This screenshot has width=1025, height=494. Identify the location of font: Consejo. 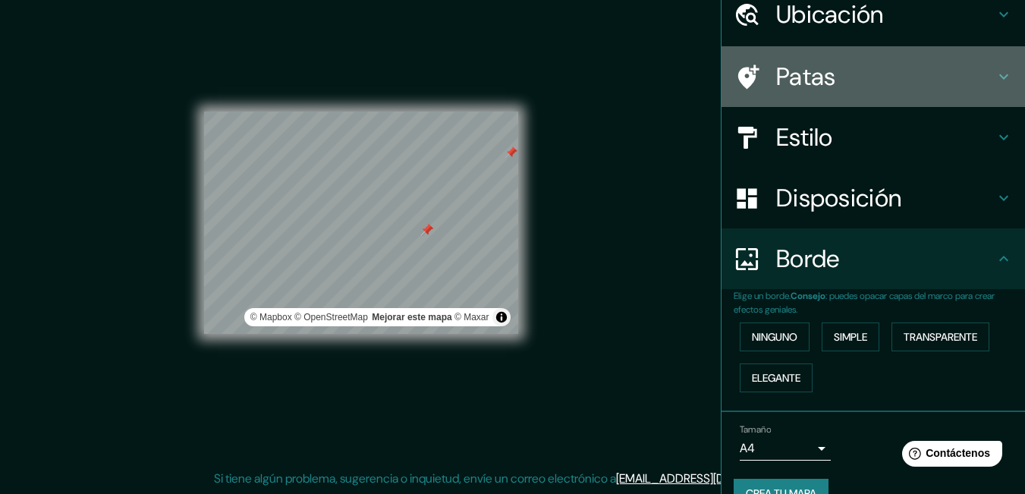
(808, 296).